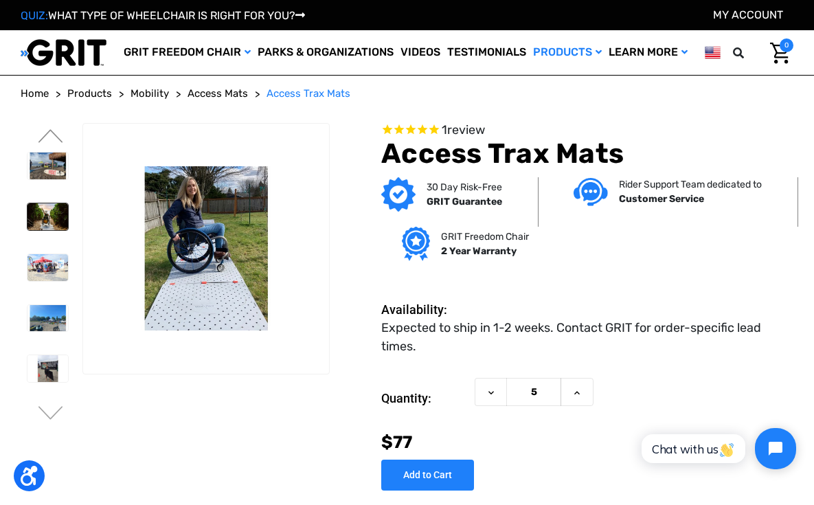 The width and height of the screenshot is (814, 505). Describe the element at coordinates (485, 236) in the screenshot. I see `p: GRIT Freedom Chair` at that location.